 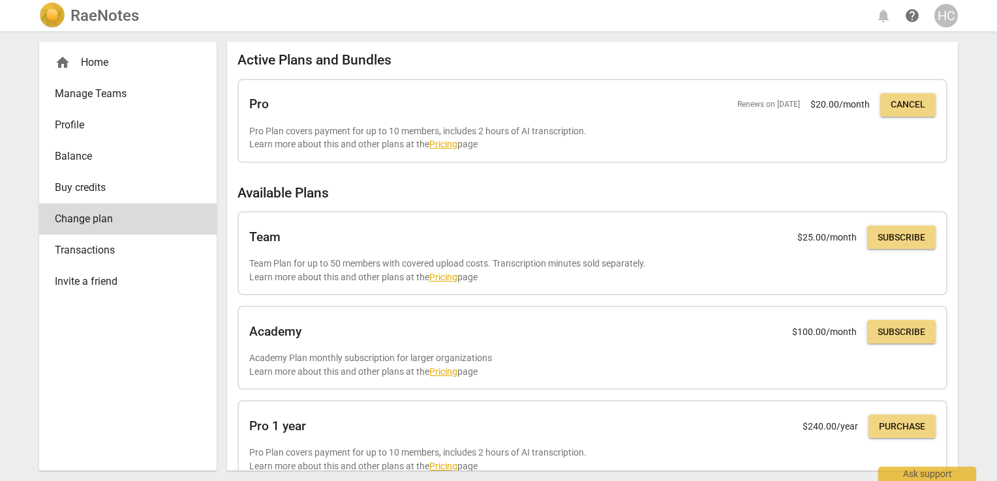 I want to click on a: Profile, so click(x=128, y=125).